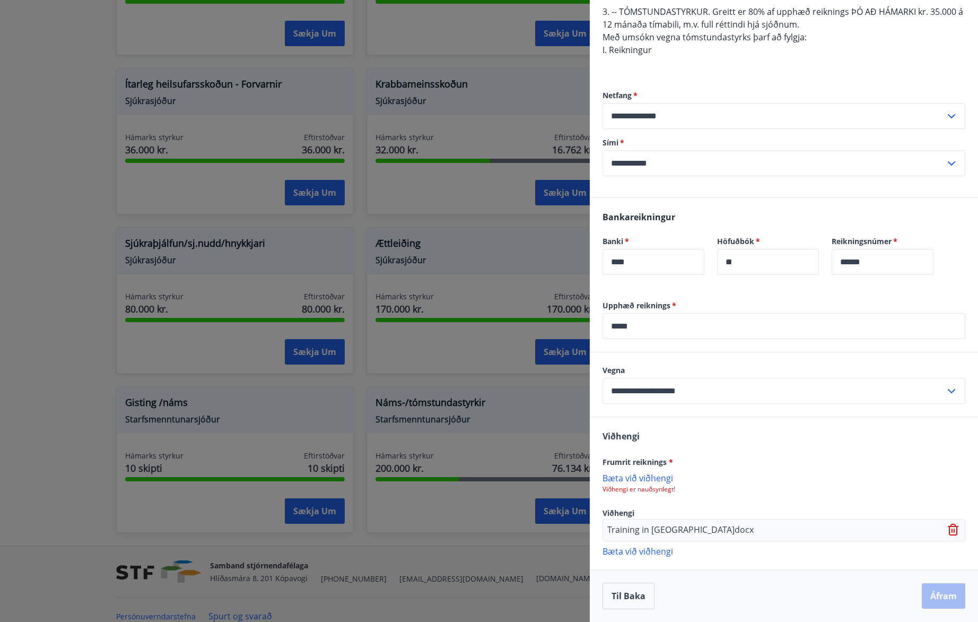  I want to click on span: Frumrit reiknings, so click(638, 462).